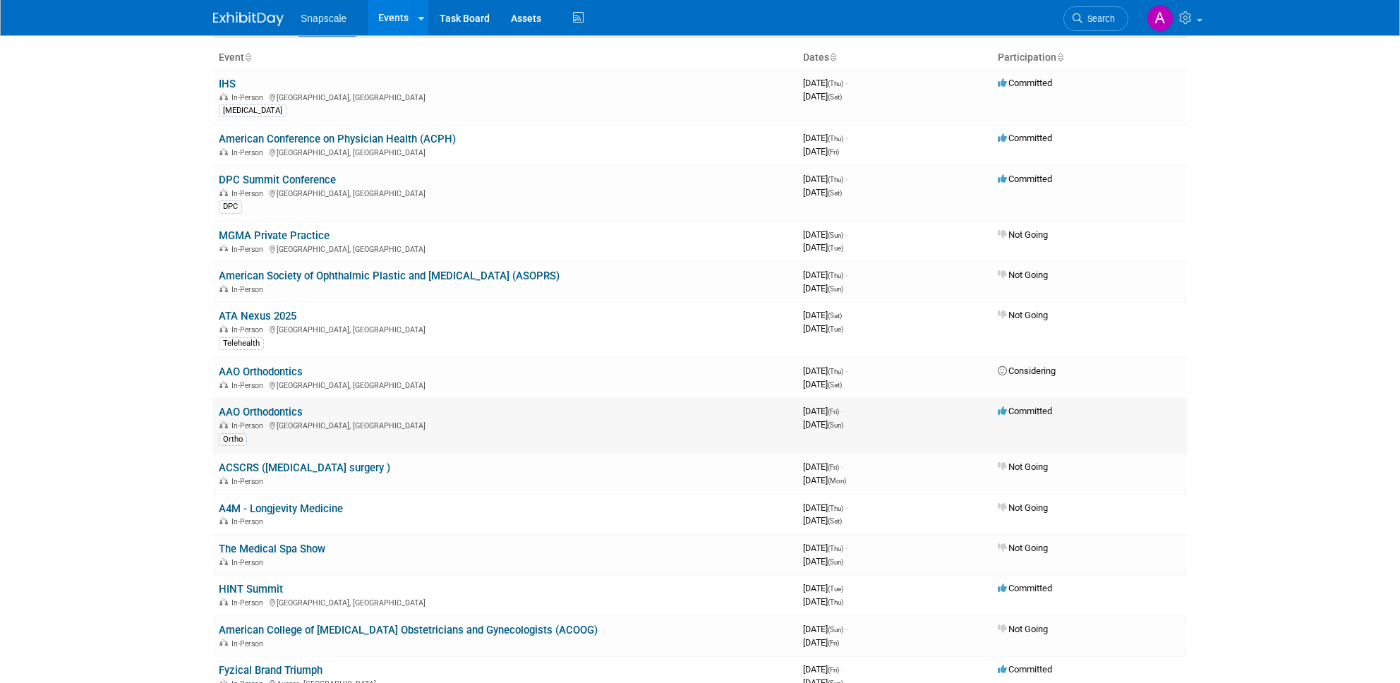 The image size is (1400, 683). Describe the element at coordinates (837, 480) in the screenshot. I see `span: (Mon)` at that location.